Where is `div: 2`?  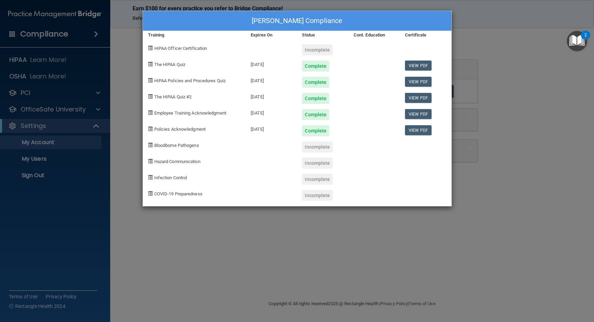 div: 2 is located at coordinates (585, 40).